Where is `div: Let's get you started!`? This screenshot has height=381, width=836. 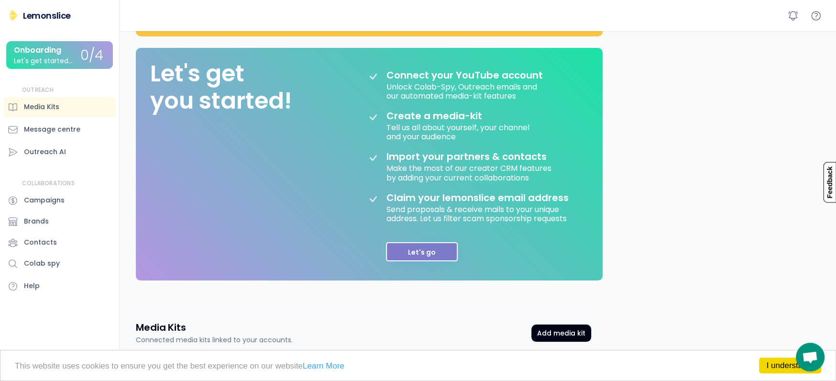
div: Let's get you started! is located at coordinates (221, 87).